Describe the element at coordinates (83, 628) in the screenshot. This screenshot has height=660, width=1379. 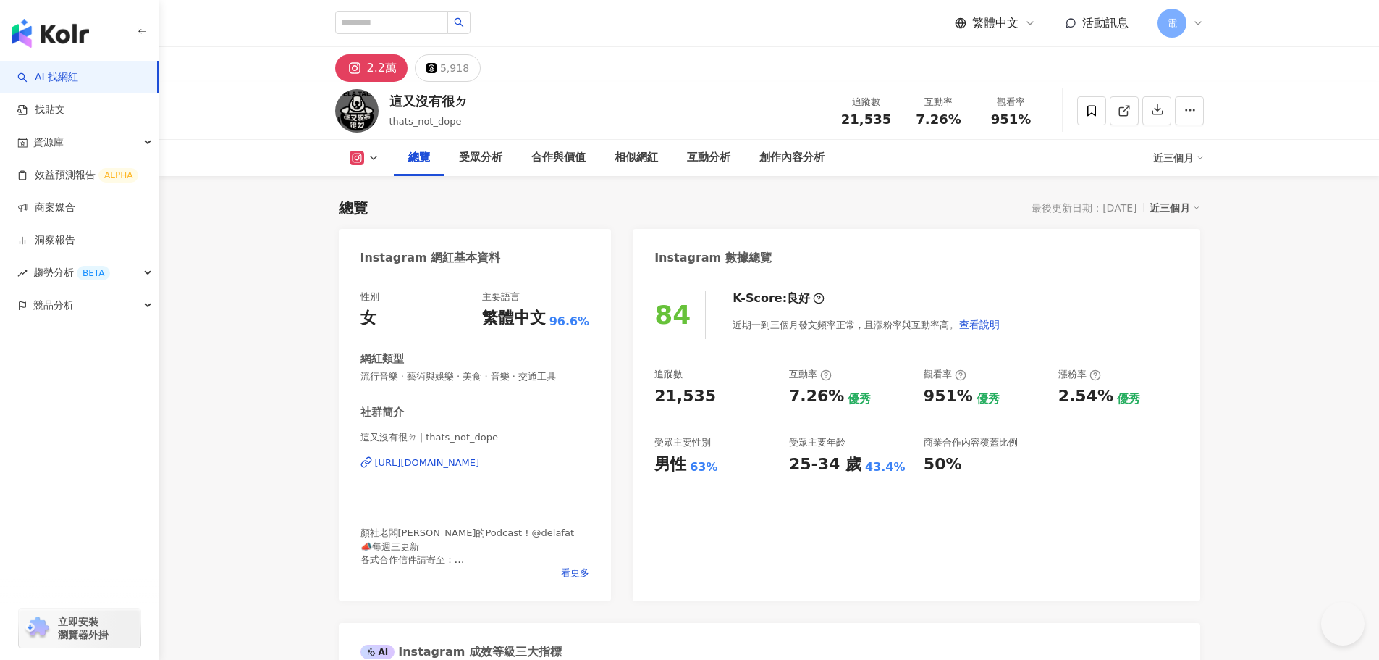
I see `span: 立即安裝 瀏覽器外掛` at that location.